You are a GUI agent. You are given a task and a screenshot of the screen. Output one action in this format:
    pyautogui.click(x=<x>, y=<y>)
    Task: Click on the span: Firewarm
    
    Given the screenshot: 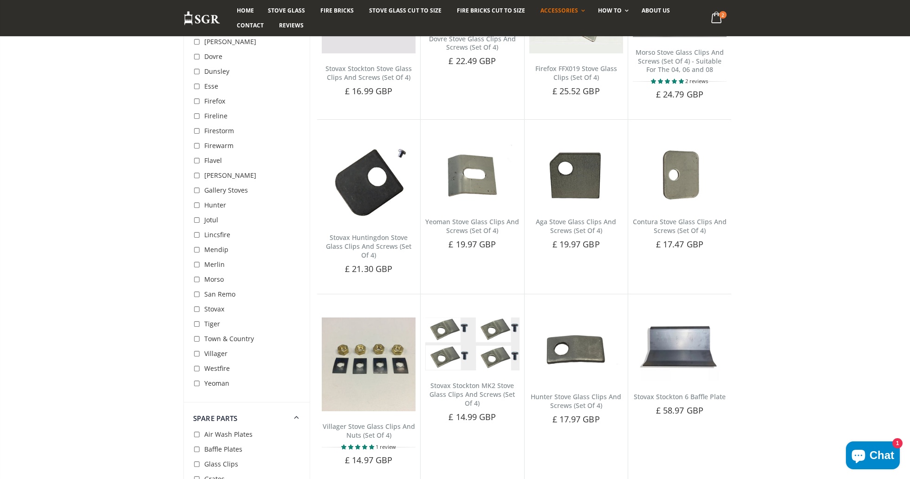 What is the action you would take?
    pyautogui.click(x=219, y=145)
    